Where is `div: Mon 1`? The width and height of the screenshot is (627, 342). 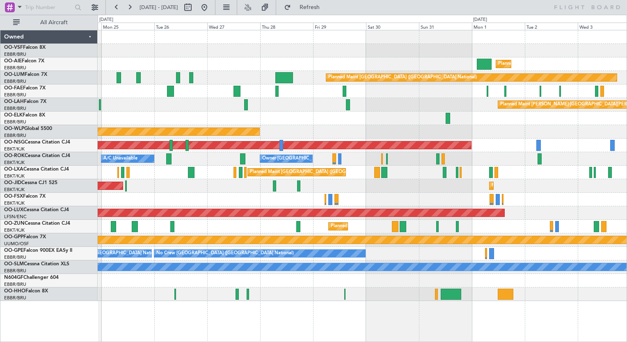 div: Mon 1 is located at coordinates (498, 26).